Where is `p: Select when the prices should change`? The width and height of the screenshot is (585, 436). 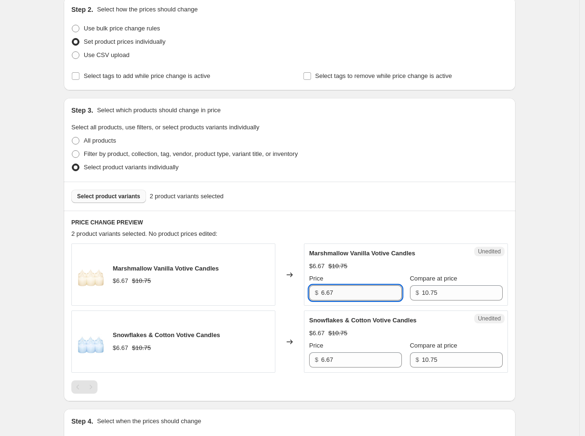 p: Select when the prices should change is located at coordinates (149, 422).